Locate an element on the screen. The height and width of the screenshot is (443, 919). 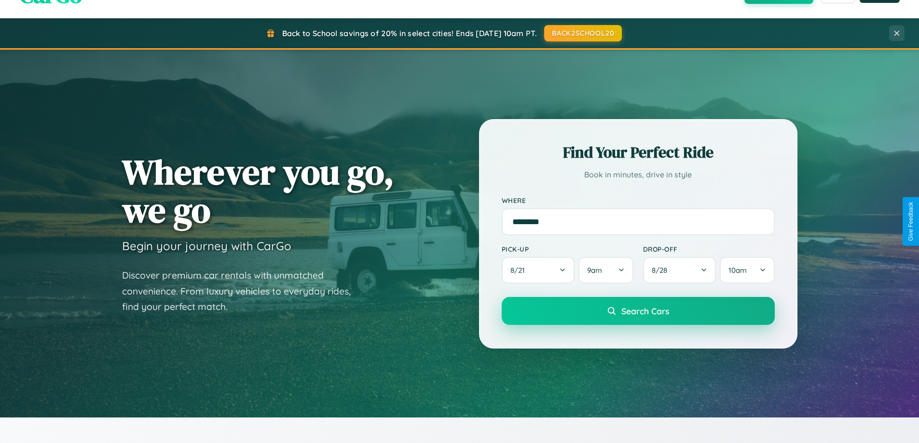
h1: Wherever you go, we go is located at coordinates (258, 191).